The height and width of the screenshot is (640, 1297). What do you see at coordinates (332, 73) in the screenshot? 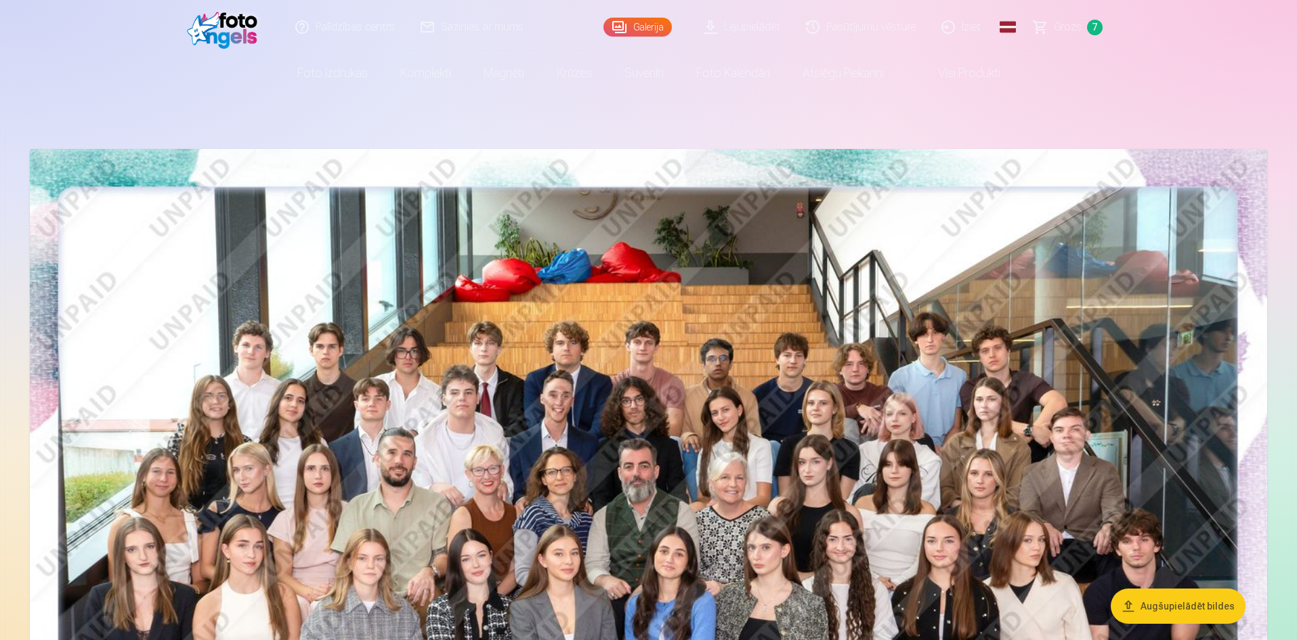
I see `a: Foto izdrukas` at bounding box center [332, 73].